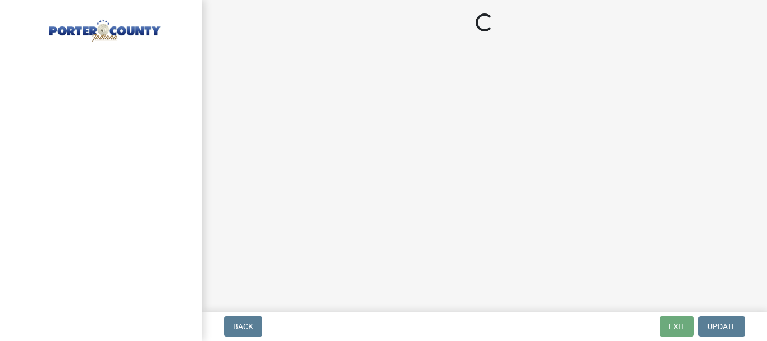 This screenshot has height=341, width=767. I want to click on button: Back, so click(243, 326).